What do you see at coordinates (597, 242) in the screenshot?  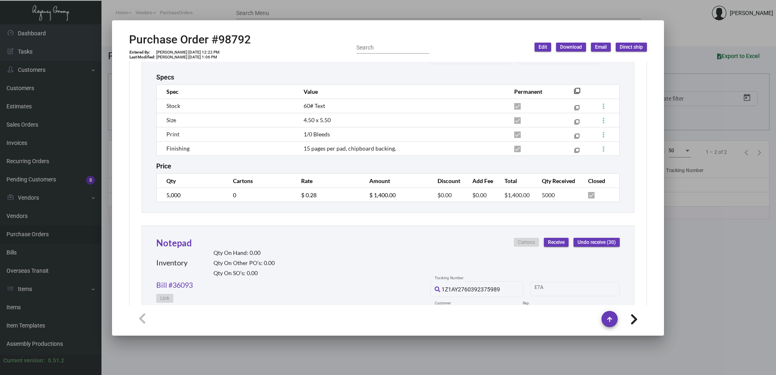 I see `span: Undo receive (30)` at bounding box center [597, 242].